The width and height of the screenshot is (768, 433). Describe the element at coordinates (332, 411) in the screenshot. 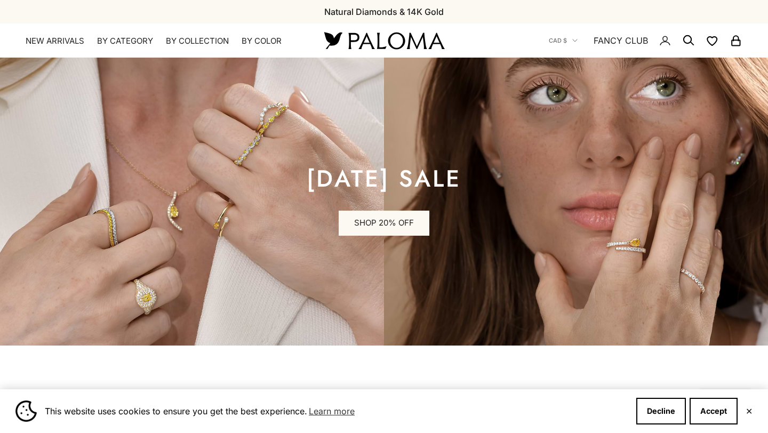

I see `a: Learn more` at that location.